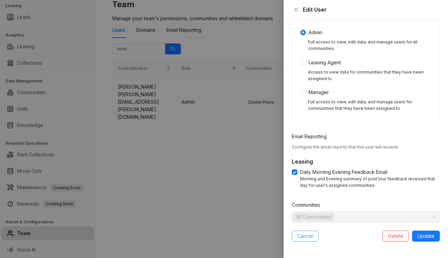 Image resolution: width=448 pixels, height=258 pixels. I want to click on span: Cancel, so click(305, 236).